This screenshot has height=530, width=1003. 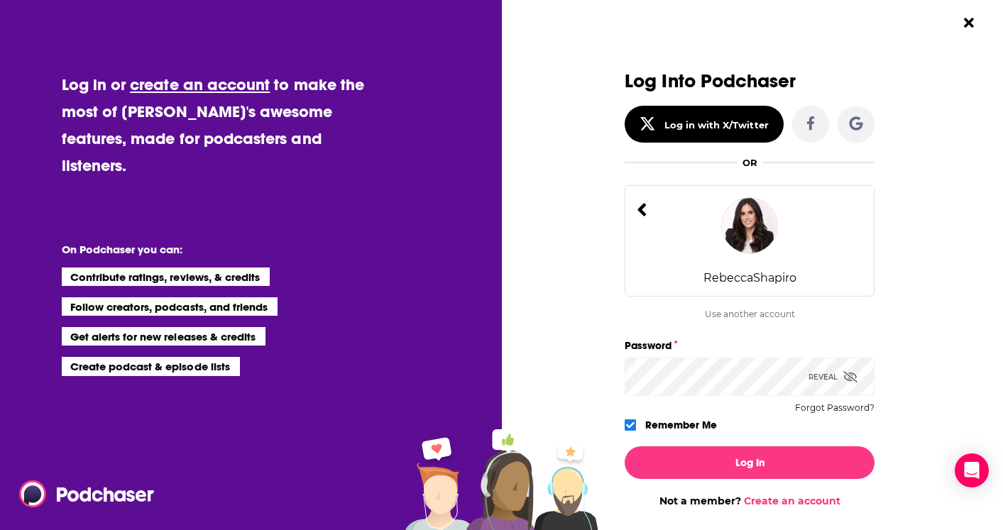 What do you see at coordinates (166, 277) in the screenshot?
I see `li: Contribute ratings, reviews, & credits` at bounding box center [166, 277].